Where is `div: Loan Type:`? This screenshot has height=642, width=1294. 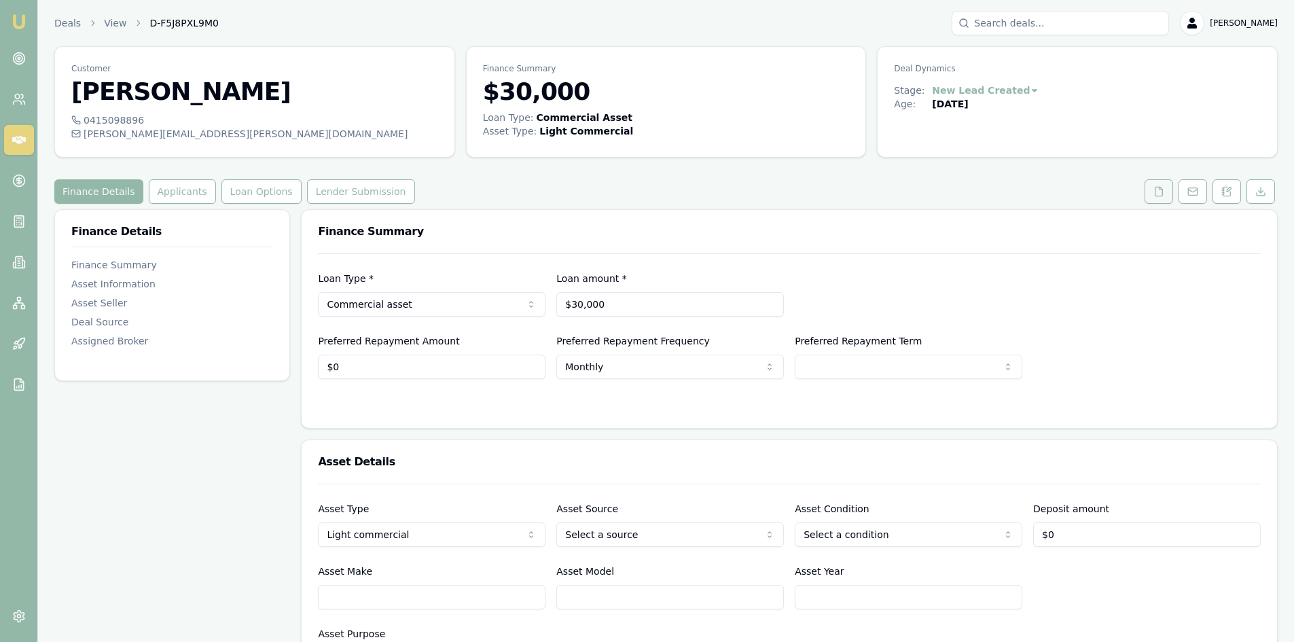 div: Loan Type: is located at coordinates (508, 118).